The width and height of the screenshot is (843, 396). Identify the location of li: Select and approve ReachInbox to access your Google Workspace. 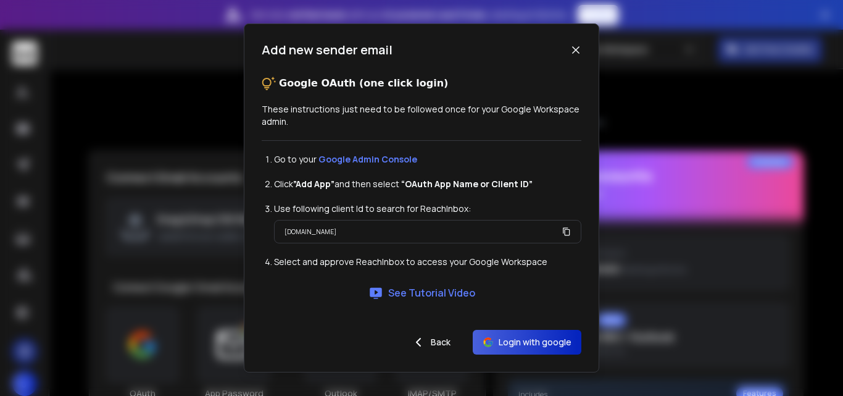
(428, 262).